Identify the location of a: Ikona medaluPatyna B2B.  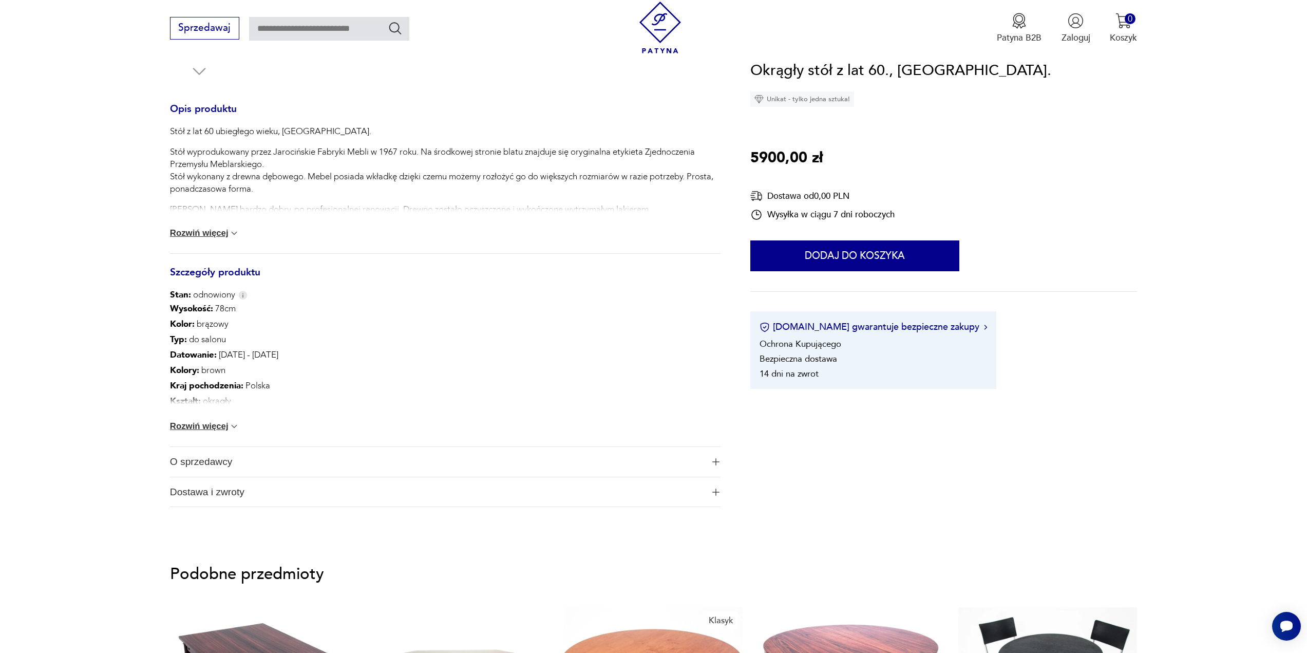
(1019, 28).